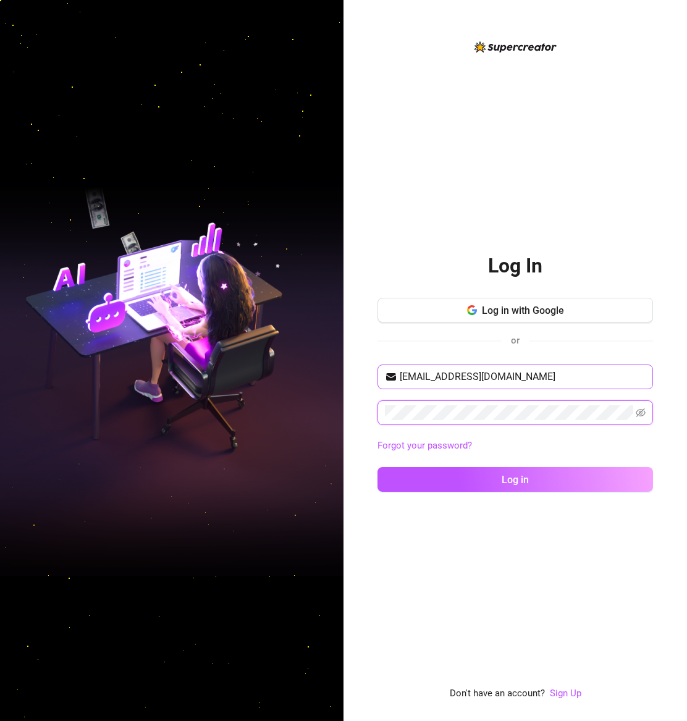 This screenshot has height=721, width=687. Describe the element at coordinates (498, 694) in the screenshot. I see `span: Don't have an account?` at that location.